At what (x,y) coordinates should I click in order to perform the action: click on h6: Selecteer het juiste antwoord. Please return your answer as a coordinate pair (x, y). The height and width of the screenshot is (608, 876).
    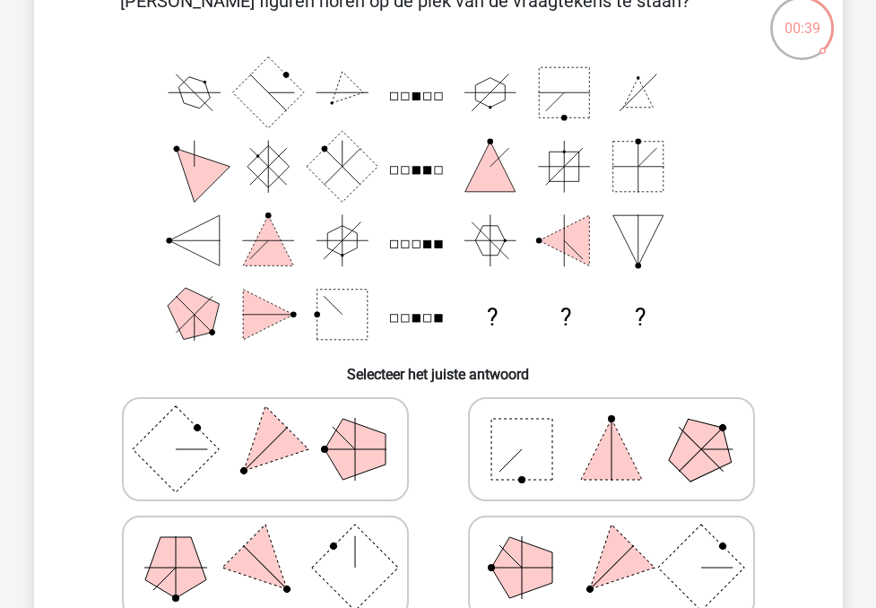
    Looking at the image, I should click on (438, 367).